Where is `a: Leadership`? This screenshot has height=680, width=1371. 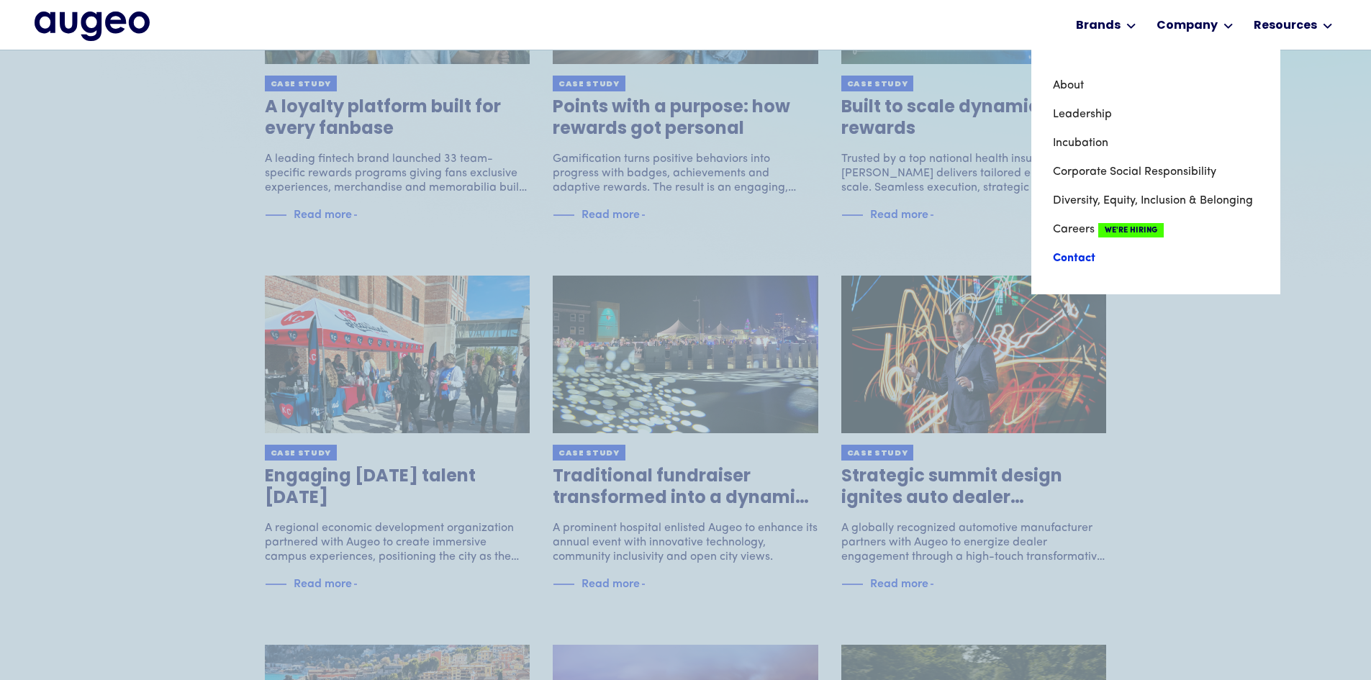 a: Leadership is located at coordinates (1155, 114).